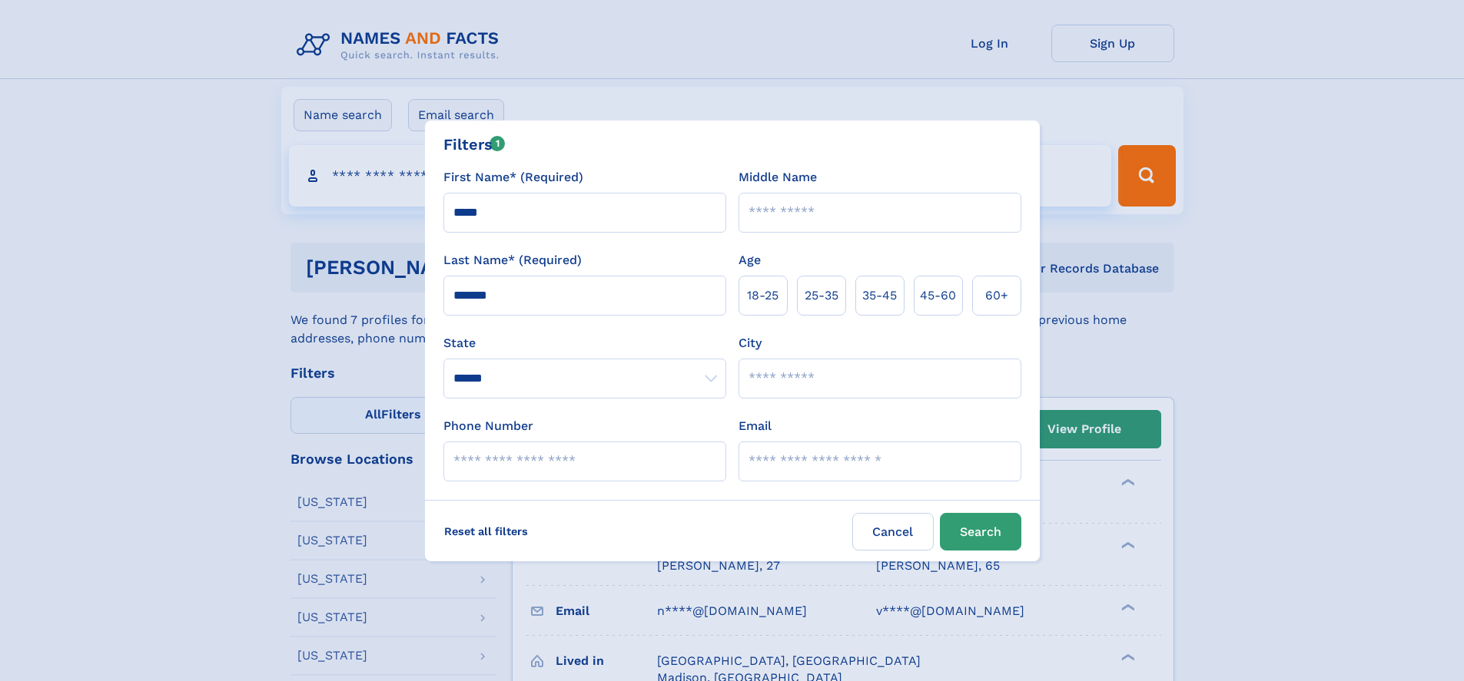 This screenshot has width=1464, height=681. Describe the element at coordinates (762, 296) in the screenshot. I see `span: 18‑25` at that location.